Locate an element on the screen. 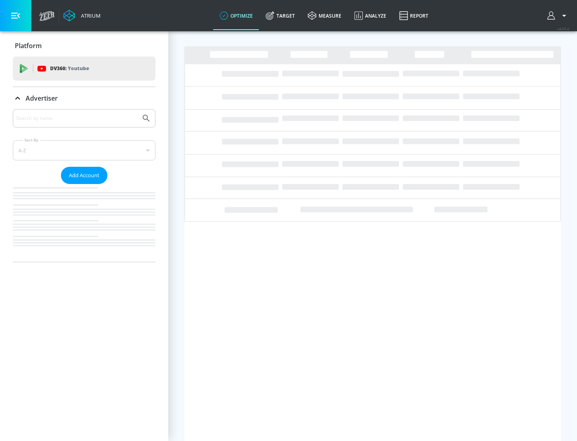 The height and width of the screenshot is (441, 577). div: DV360: Youtube is located at coordinates (84, 69).